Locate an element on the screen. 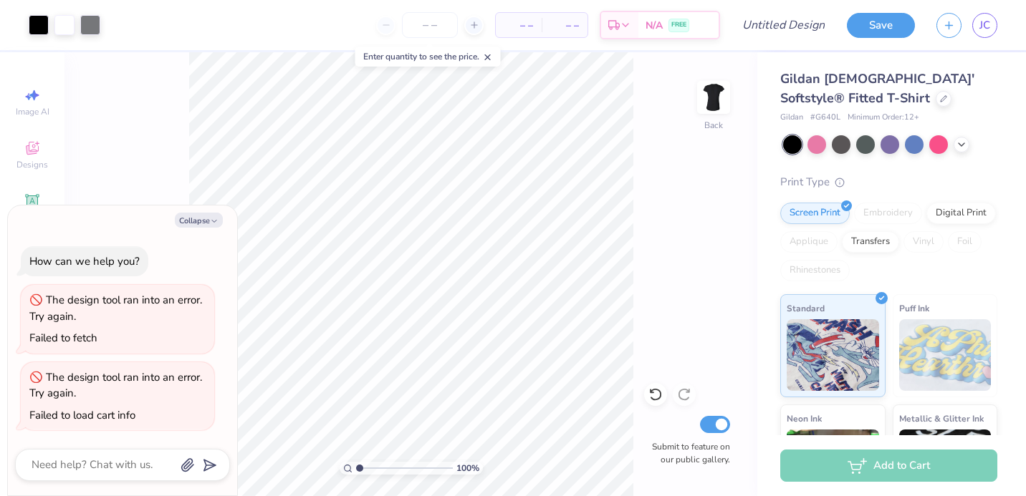  label: Submit to feature on our public gallery. is located at coordinates (687, 453).